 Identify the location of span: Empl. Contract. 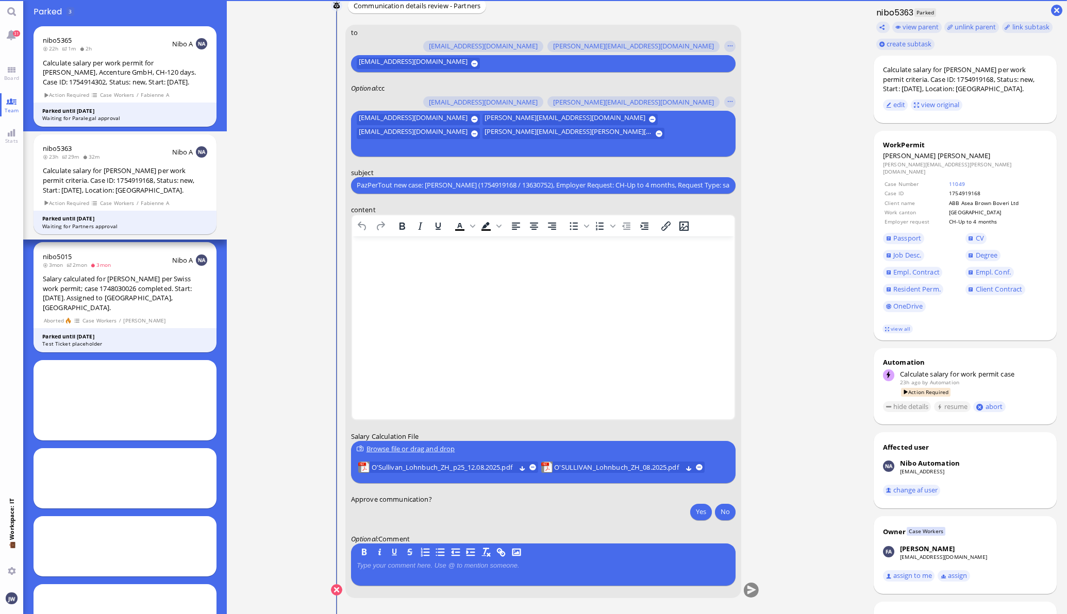
(916, 272).